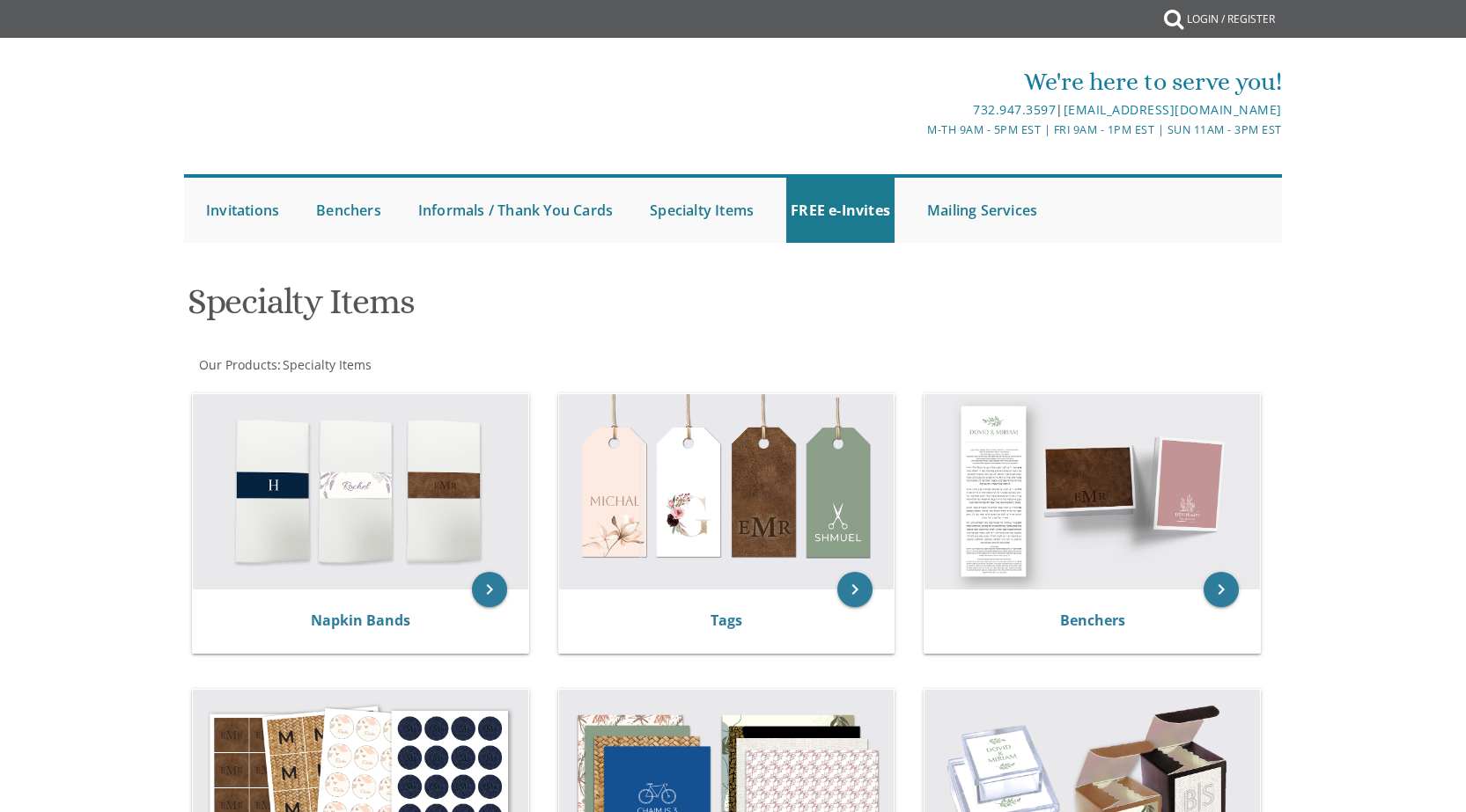 The width and height of the screenshot is (1466, 812). I want to click on img: Napkin Bands, so click(360, 492).